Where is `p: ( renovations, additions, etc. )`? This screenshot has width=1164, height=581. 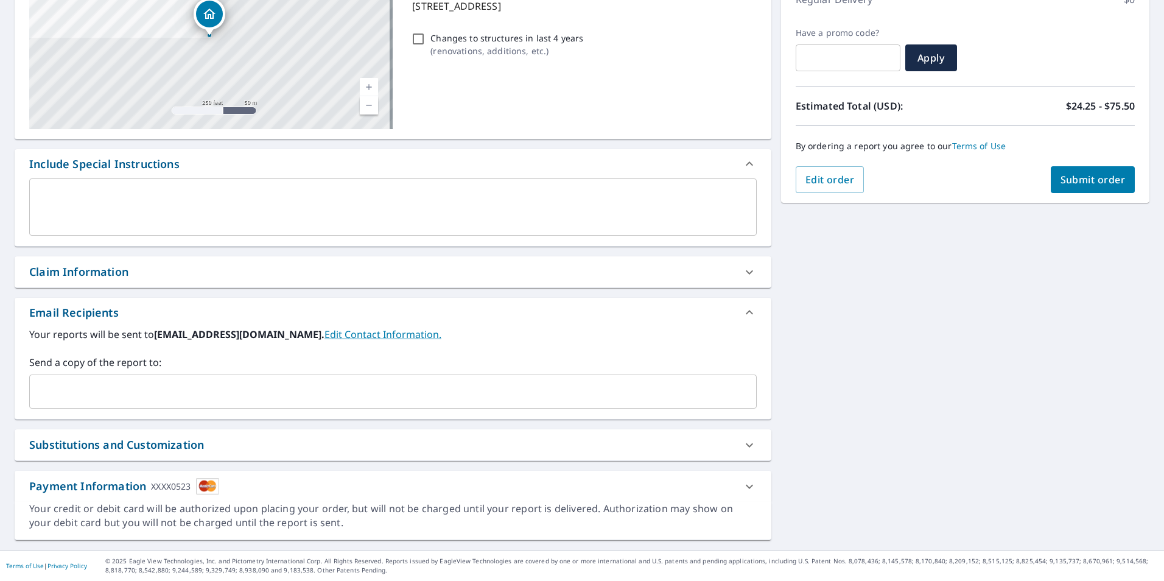 p: ( renovations, additions, etc. ) is located at coordinates (506, 51).